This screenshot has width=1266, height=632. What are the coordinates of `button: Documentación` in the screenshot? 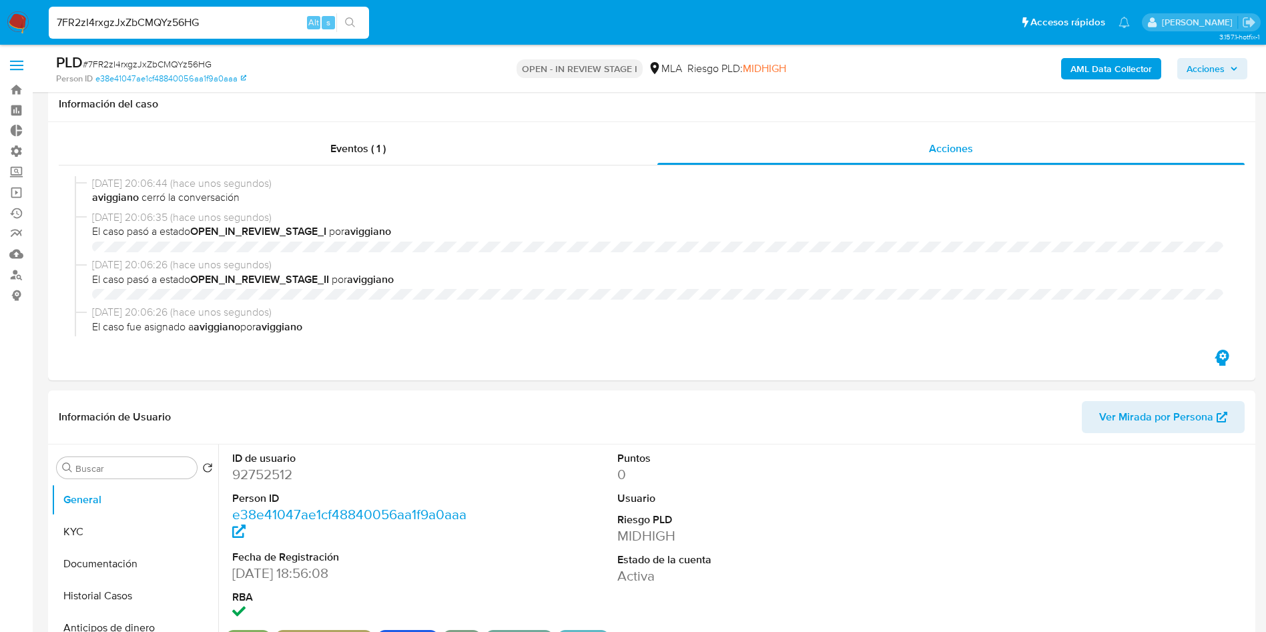 It's located at (135, 564).